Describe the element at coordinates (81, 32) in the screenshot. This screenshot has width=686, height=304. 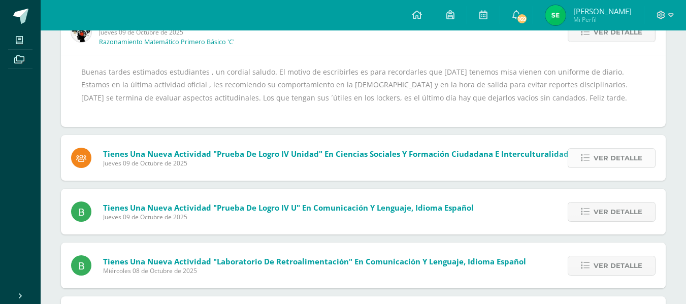
I see `img: d172b984f1f79fc296de0e0b277dc562.png` at that location.